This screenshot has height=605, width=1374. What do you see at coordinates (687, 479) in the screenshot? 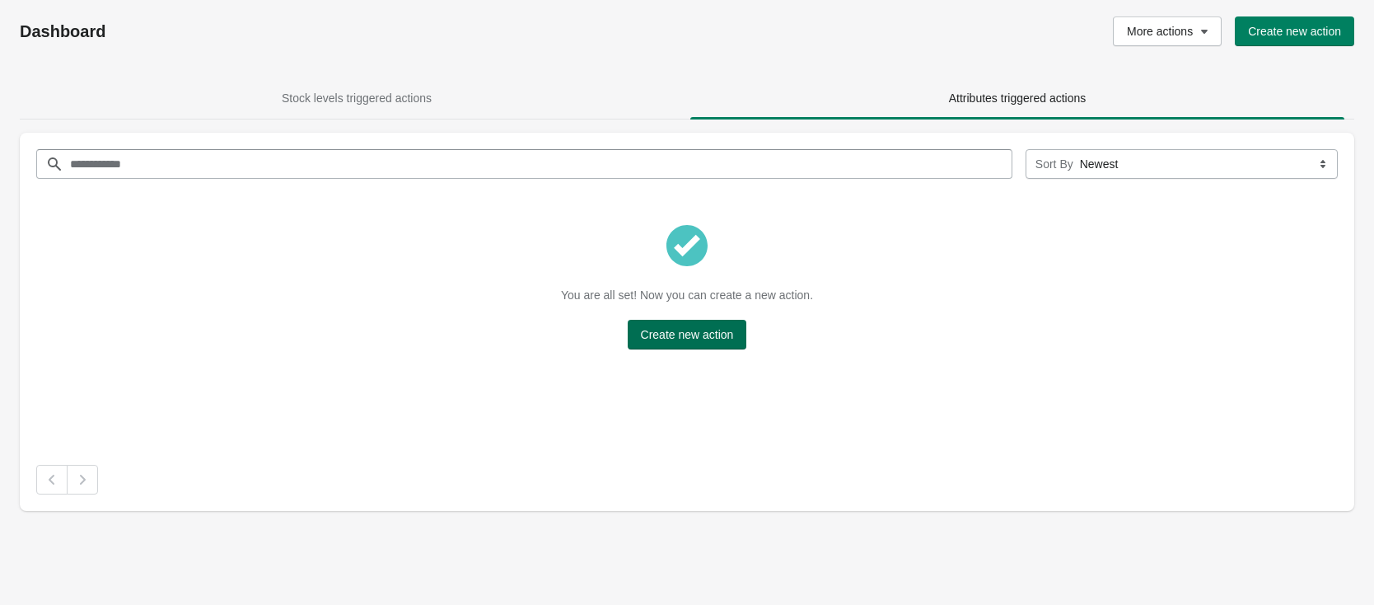
I see `nav: Pagination` at bounding box center [687, 479].